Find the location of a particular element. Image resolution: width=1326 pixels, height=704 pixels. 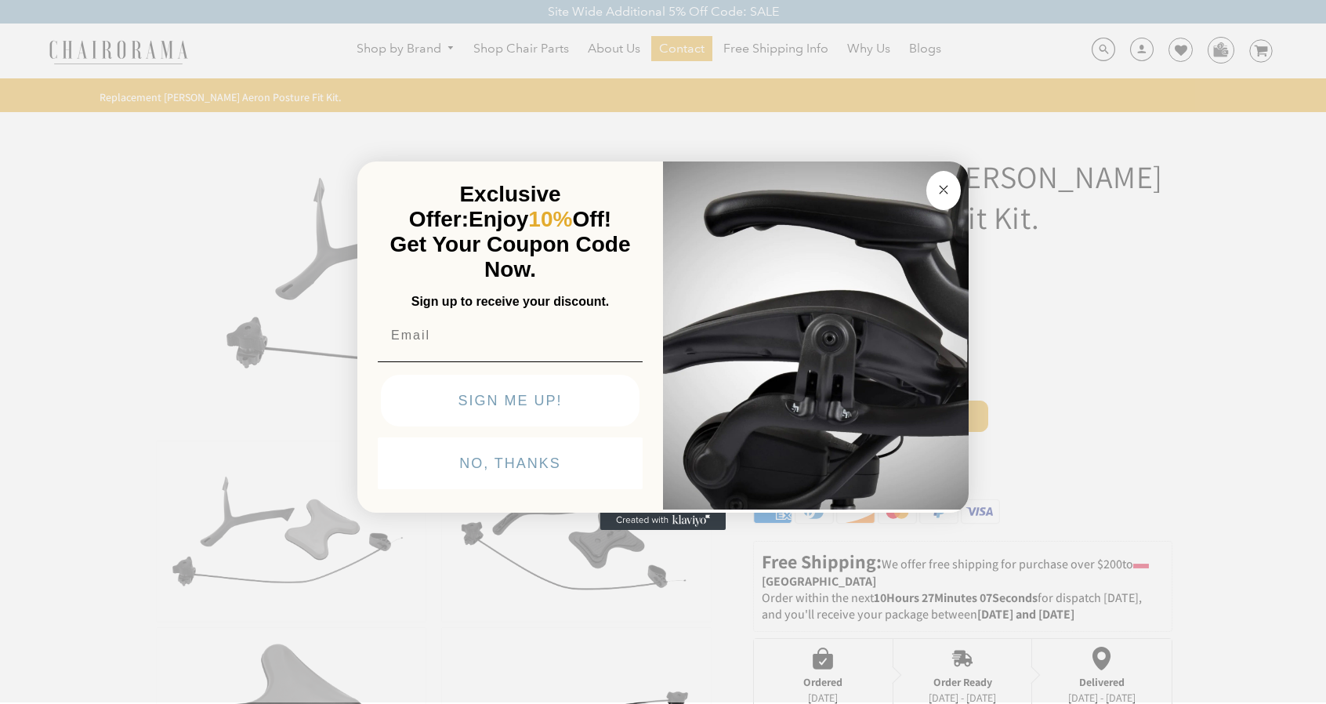

button: NO, THANKS is located at coordinates (510, 463).